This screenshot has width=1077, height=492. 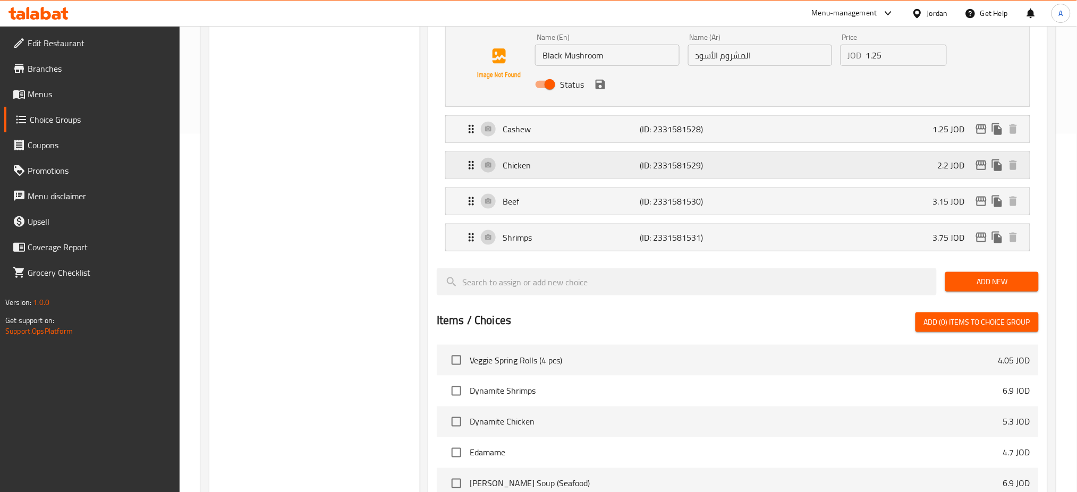 What do you see at coordinates (954, 129) in the screenshot?
I see `p: 1.25 JOD` at bounding box center [954, 129].